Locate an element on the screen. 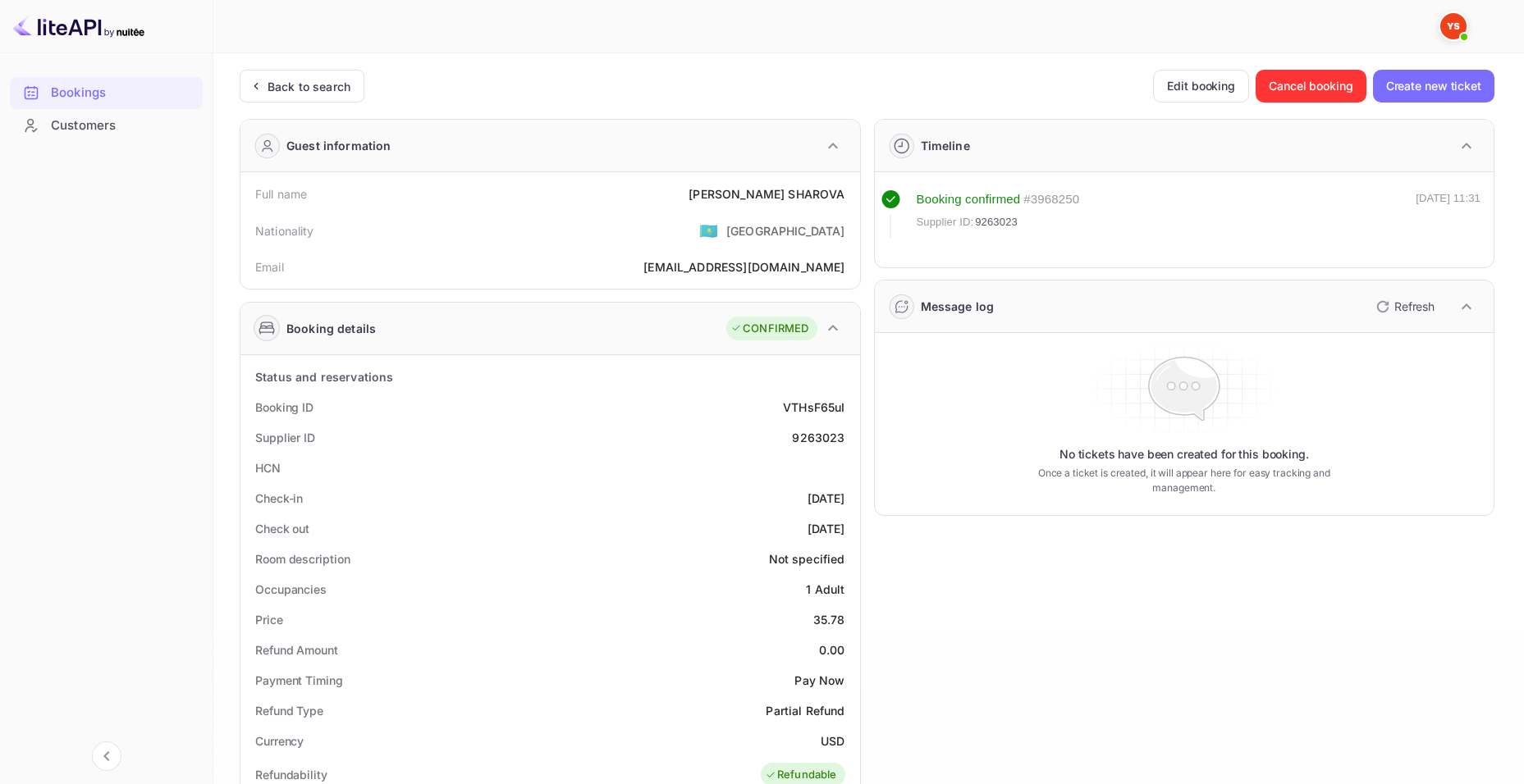 The width and height of the screenshot is (1524, 784). p: Once a ticket is created, it will appear here for easy tracking and management. is located at coordinates (1184, 480).